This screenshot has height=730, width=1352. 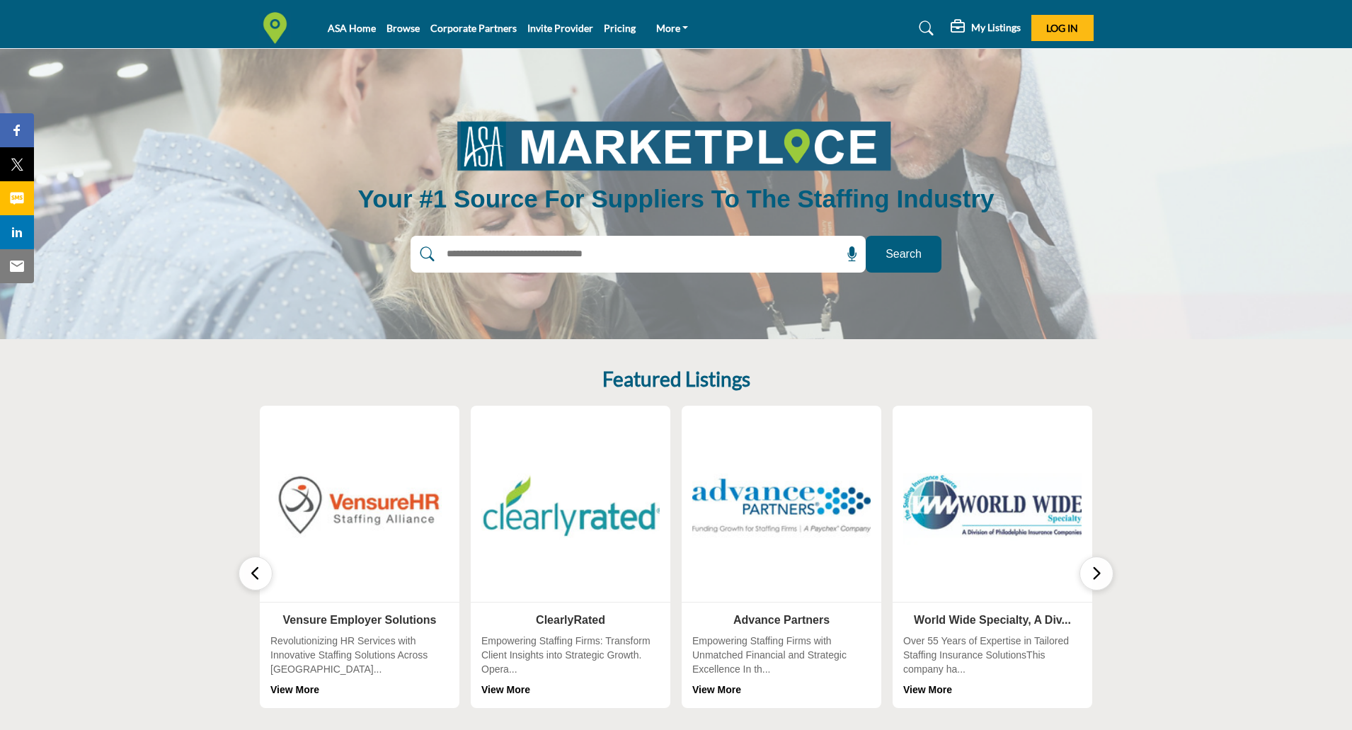 What do you see at coordinates (673, 28) in the screenshot?
I see `a: More` at bounding box center [673, 28].